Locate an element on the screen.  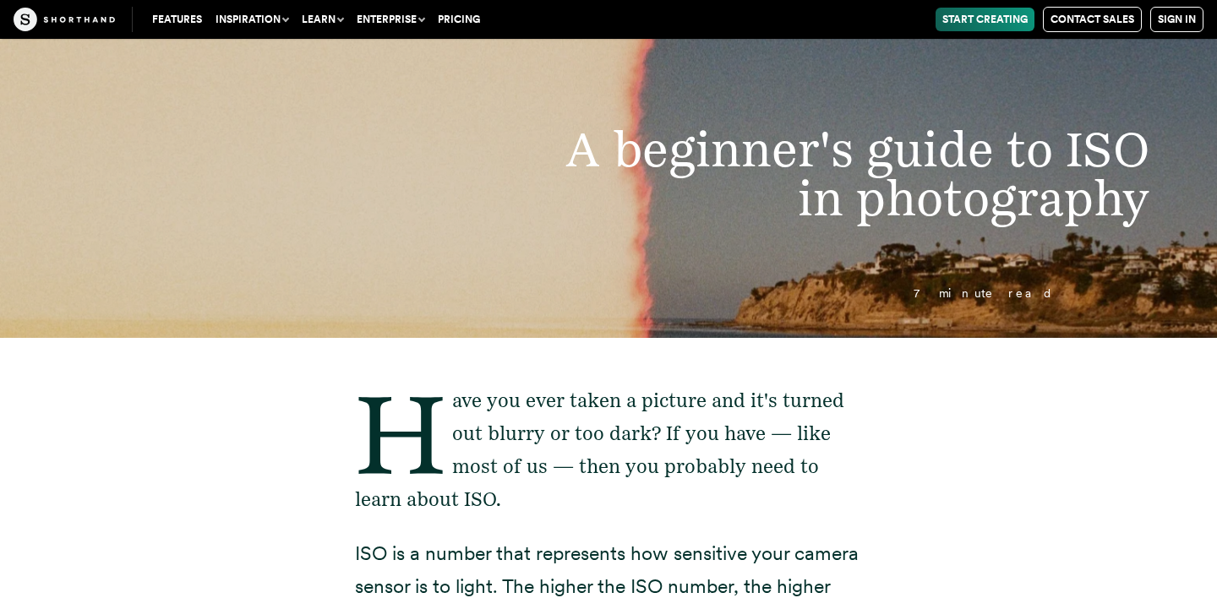
button: Learn is located at coordinates (322, 19).